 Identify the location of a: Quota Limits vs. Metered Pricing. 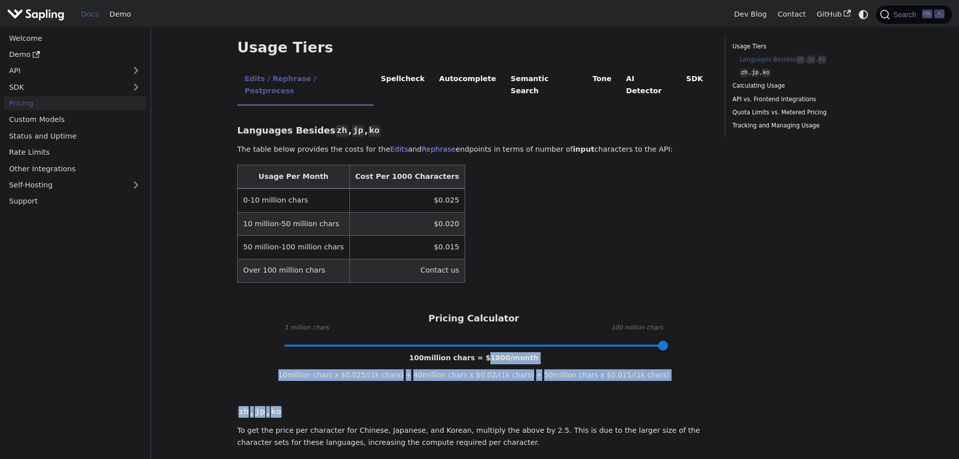
(801, 112).